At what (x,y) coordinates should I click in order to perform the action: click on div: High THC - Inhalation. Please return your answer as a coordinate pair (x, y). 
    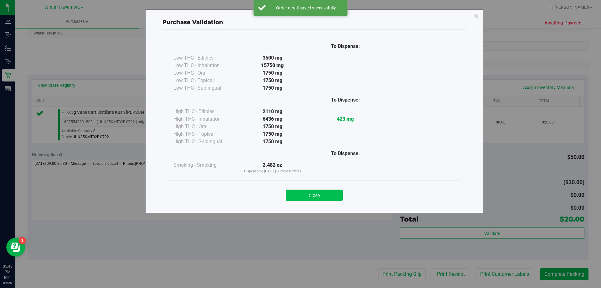
    Looking at the image, I should click on (205, 119).